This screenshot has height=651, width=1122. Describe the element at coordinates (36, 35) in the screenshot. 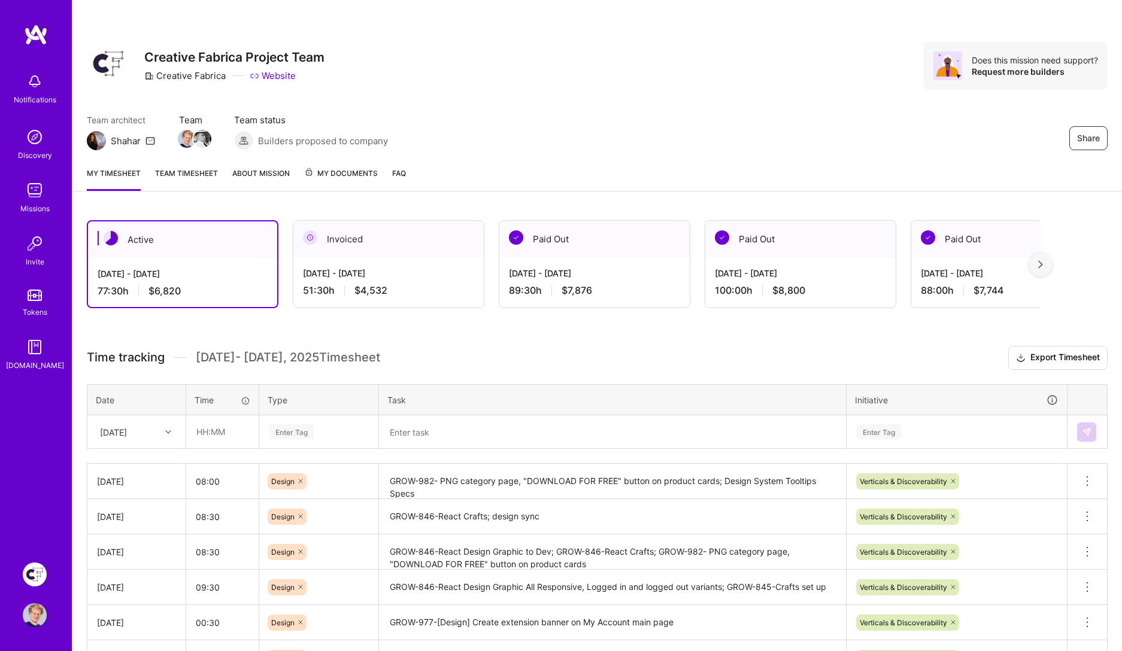

I see `img: logo` at that location.